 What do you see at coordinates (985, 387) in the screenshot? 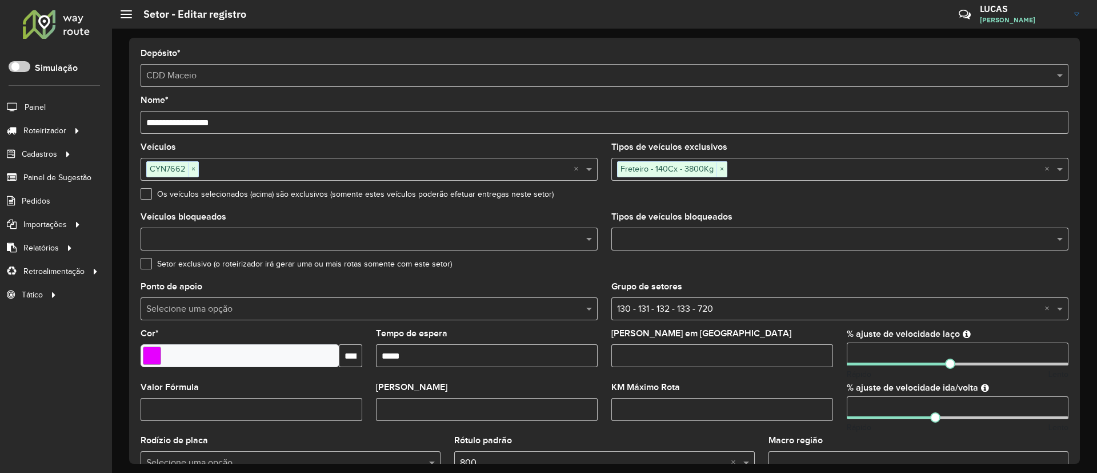
I see `em: Ajuste de velocidade do veículo entre a saída do depósito até o primeiro cliente e a saída do últ...` at bounding box center [985, 387].